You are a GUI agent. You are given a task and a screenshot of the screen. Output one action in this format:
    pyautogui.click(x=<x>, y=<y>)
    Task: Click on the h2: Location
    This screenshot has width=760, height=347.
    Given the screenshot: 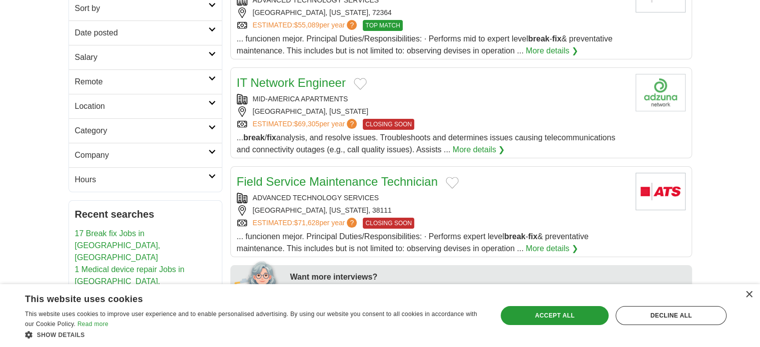 What is the action you would take?
    pyautogui.click(x=141, y=106)
    